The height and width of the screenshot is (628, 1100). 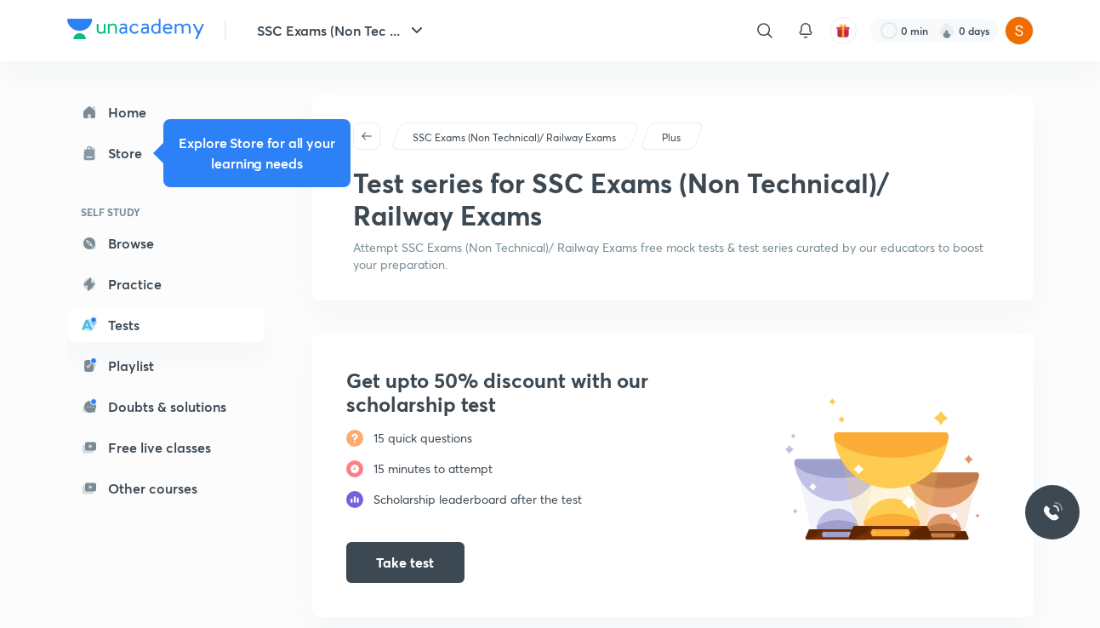 I want to click on button: SSC Exams (Non Tec ..., so click(x=342, y=31).